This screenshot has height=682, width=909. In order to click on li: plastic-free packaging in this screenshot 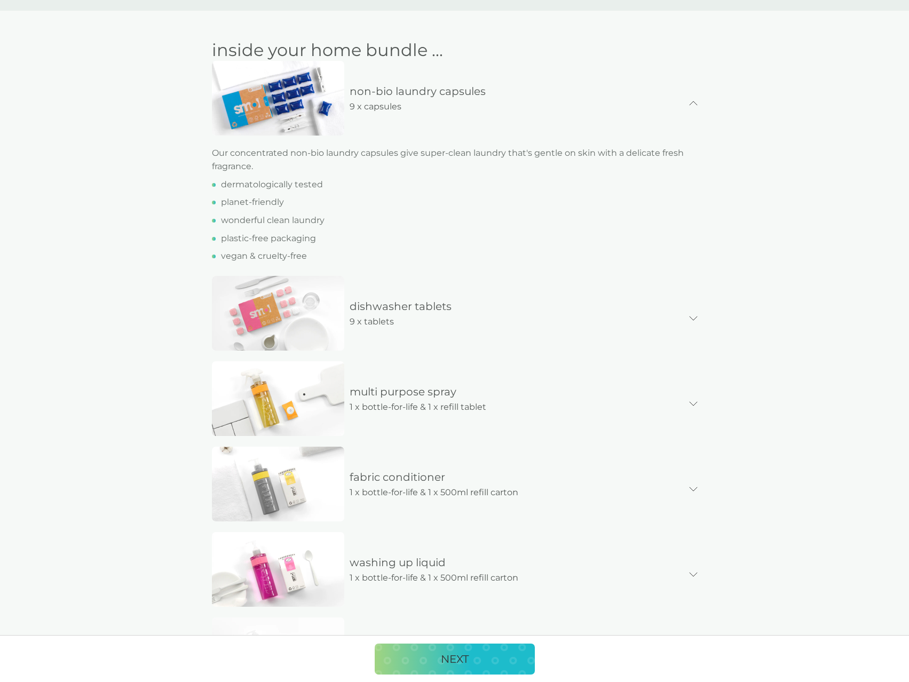, I will do `click(460, 238)`.